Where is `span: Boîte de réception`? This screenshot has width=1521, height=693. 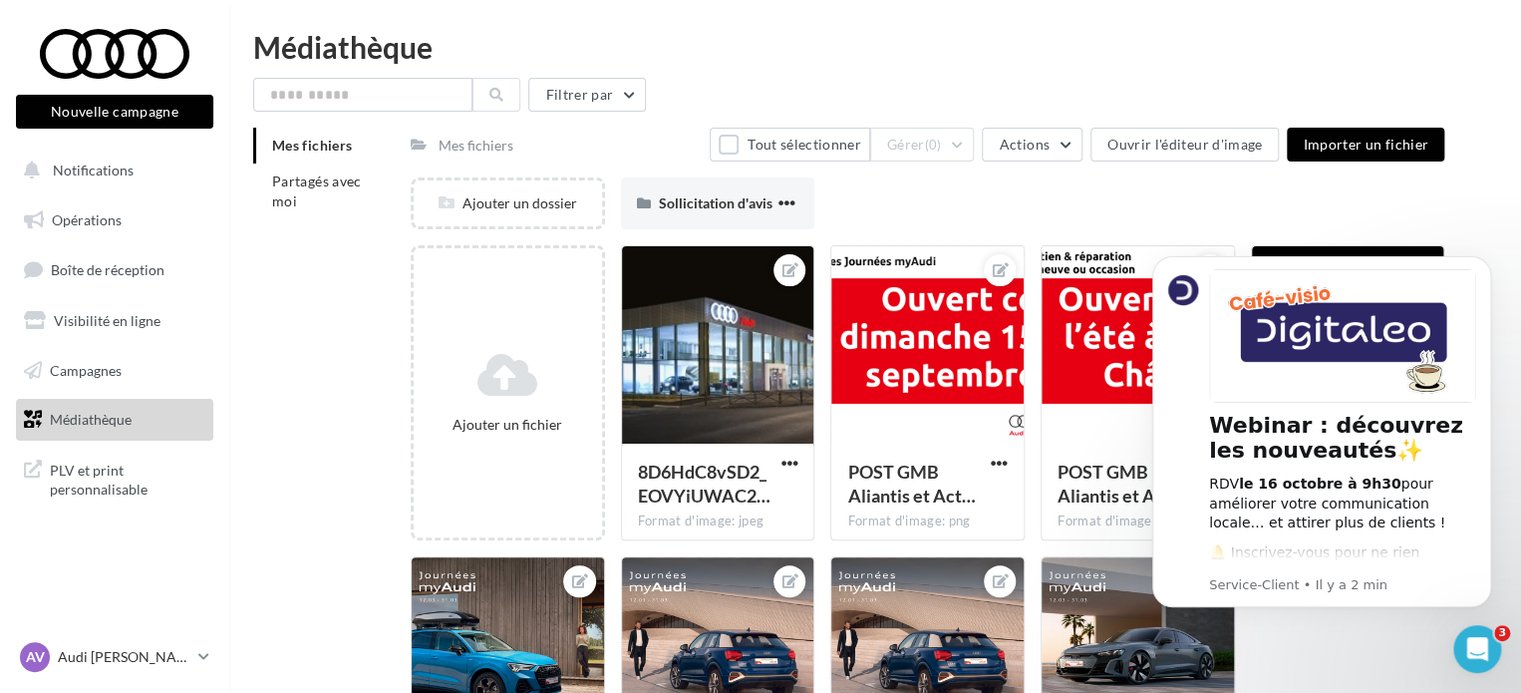 span: Boîte de réception is located at coordinates (108, 269).